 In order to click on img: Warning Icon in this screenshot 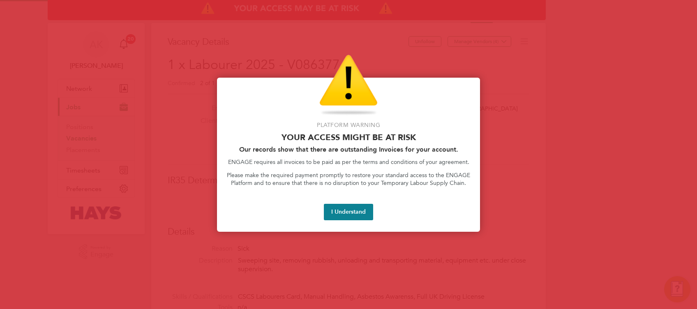, I will do `click(349, 86)`.